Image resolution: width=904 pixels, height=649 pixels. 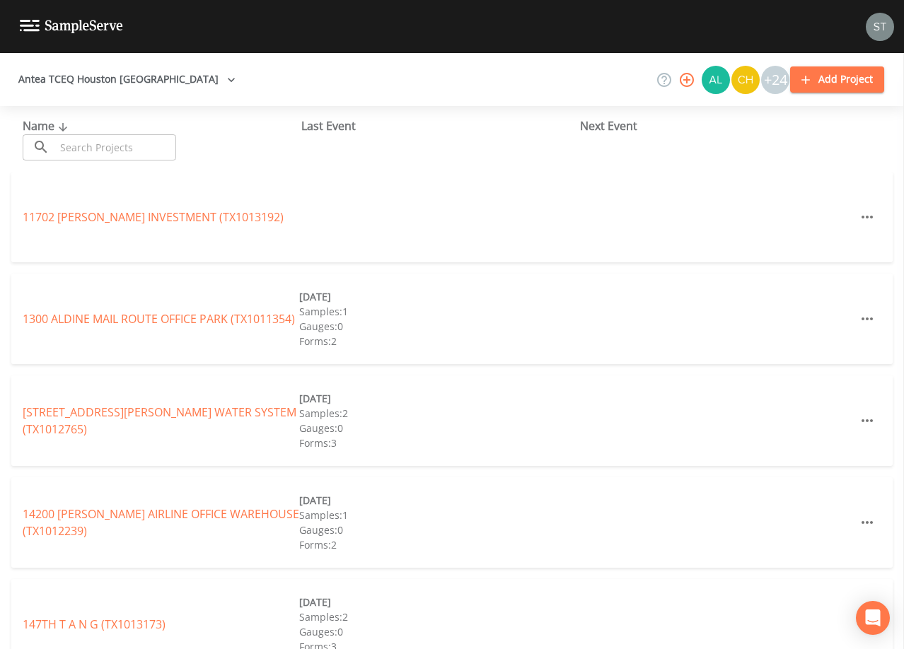 I want to click on img: logo, so click(x=71, y=26).